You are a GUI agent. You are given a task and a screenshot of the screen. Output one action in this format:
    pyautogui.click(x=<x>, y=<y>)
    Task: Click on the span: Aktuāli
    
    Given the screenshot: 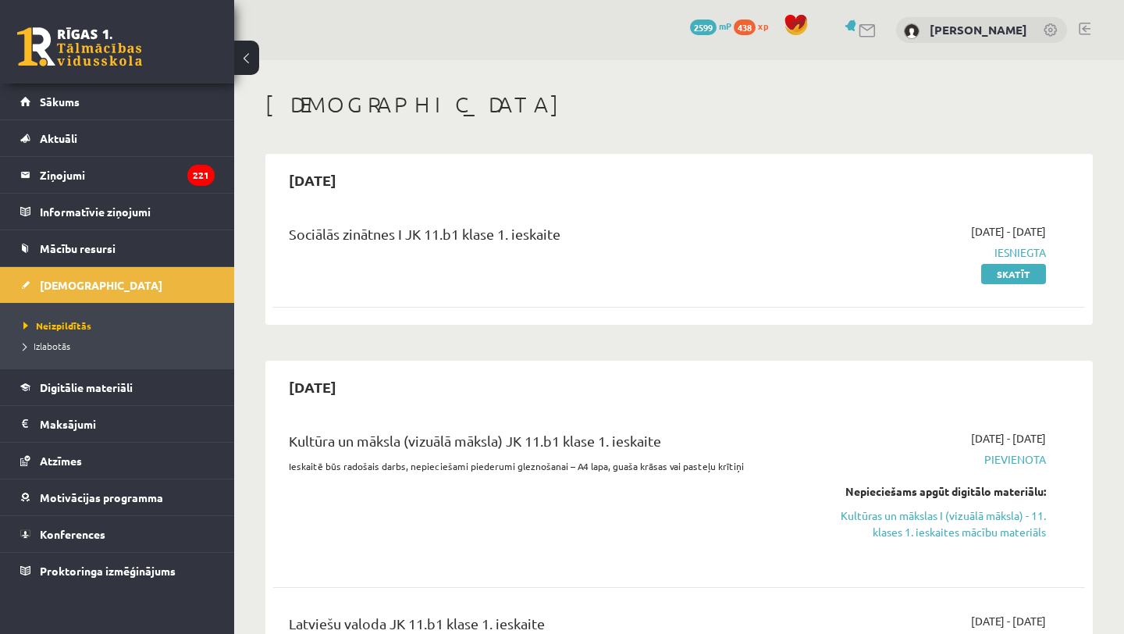 What is the action you would take?
    pyautogui.click(x=59, y=138)
    